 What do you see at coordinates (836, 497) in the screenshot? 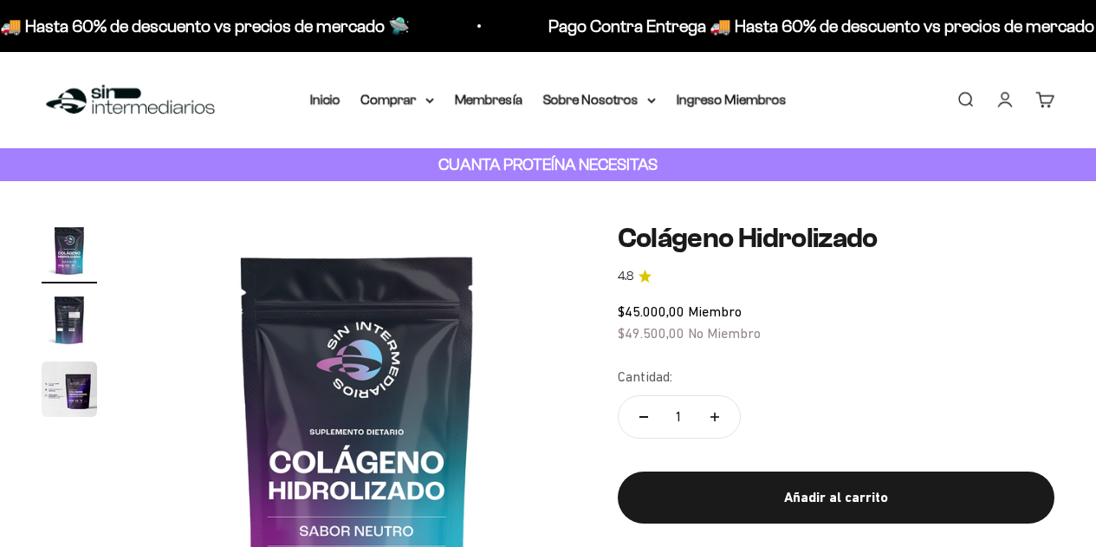
I see `div: Añadir al carrito` at bounding box center [836, 497].